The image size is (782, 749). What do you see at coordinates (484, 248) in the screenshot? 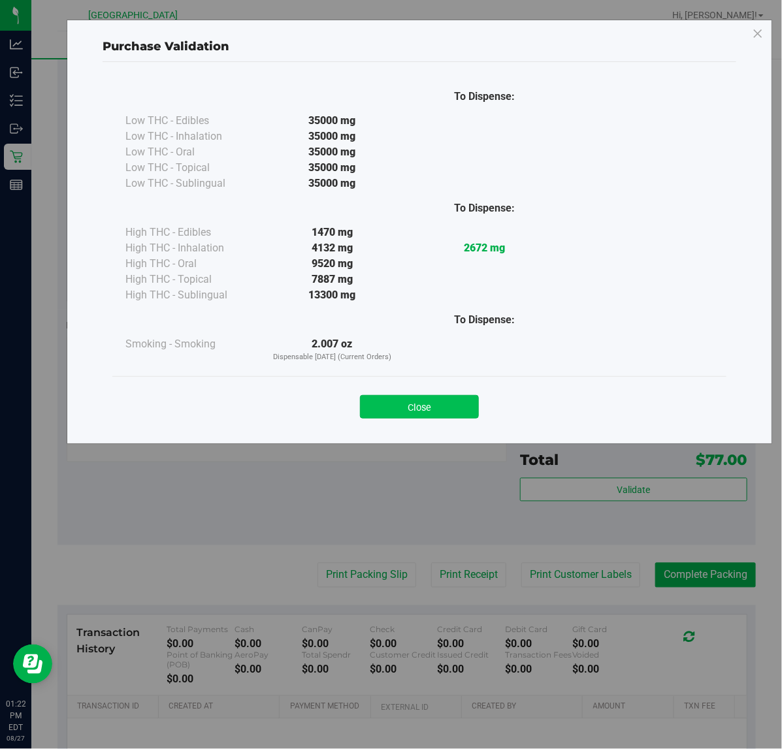
I see `strong: 2672 mg` at bounding box center [484, 248].